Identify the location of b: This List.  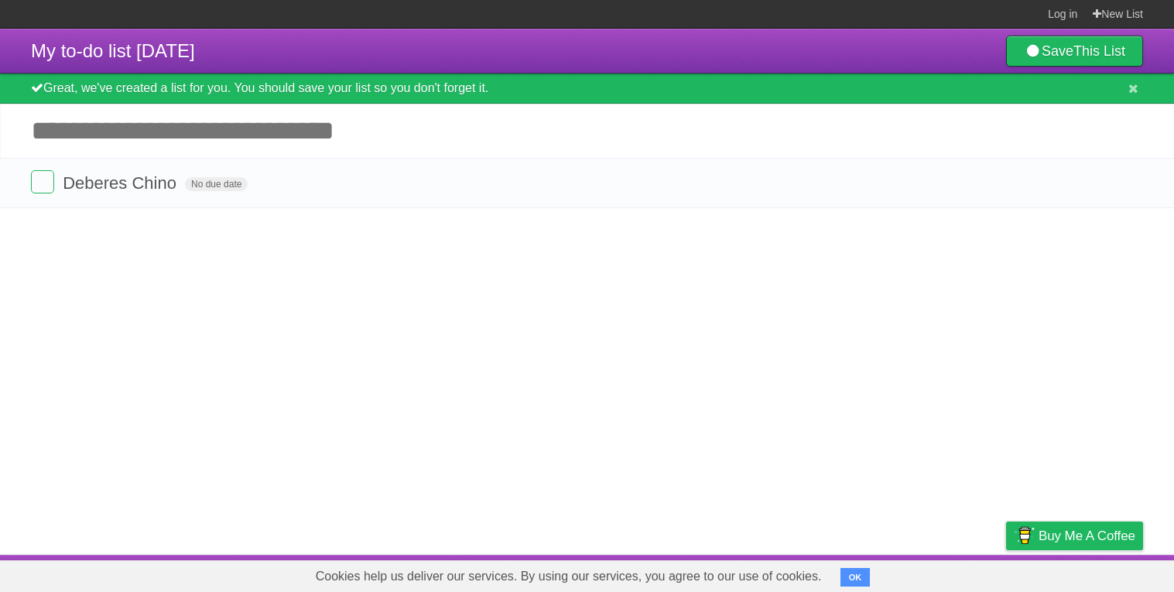
(1099, 51).